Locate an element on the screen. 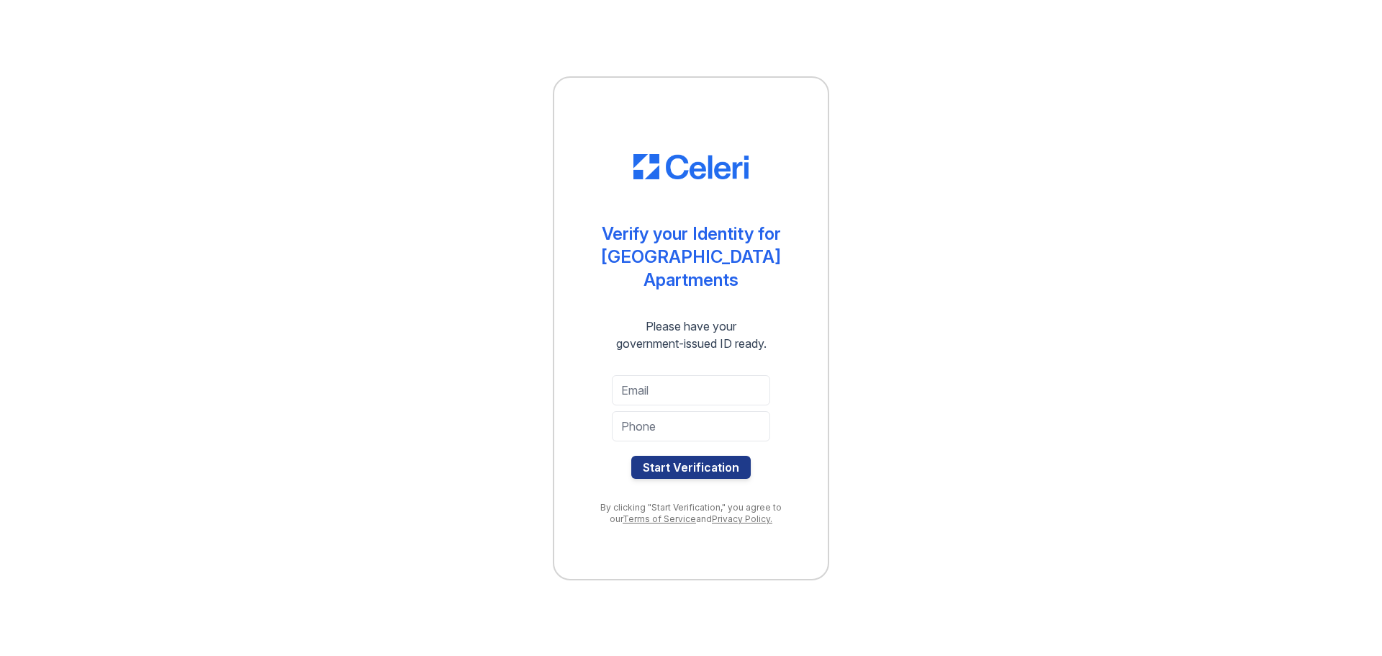 Image resolution: width=1382 pixels, height=656 pixels. img: CE_Logo_Blue-a8612792a0a2168367f1c8372b55b34899dd931a85d93a1a3d3e32e68fde9ad4.png is located at coordinates (691, 167).